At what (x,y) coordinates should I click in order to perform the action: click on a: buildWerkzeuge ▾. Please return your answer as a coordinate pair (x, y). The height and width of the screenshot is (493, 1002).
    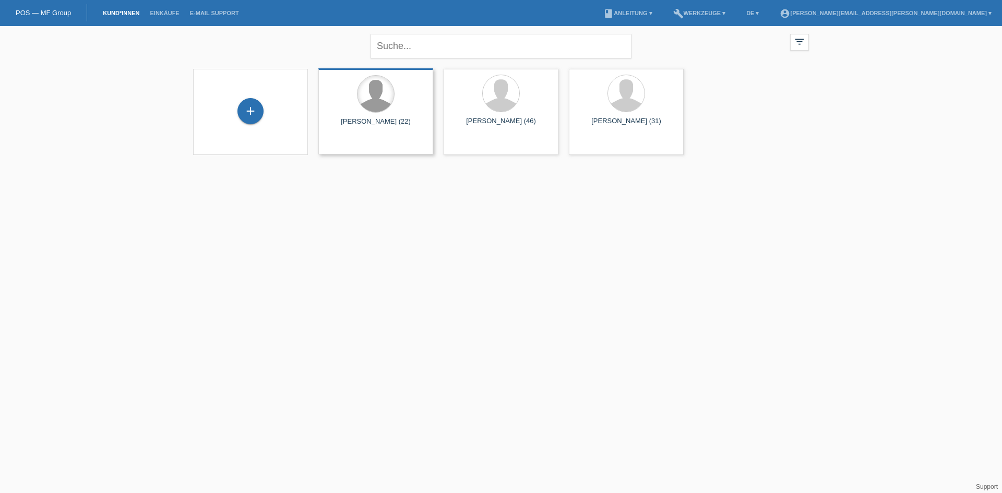
    Looking at the image, I should click on (699, 13).